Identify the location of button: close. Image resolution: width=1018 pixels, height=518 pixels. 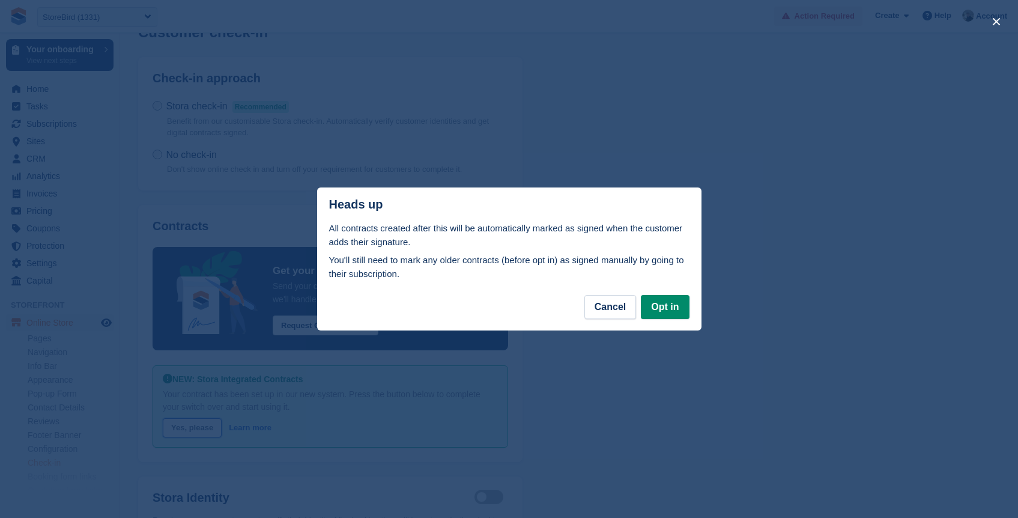
(996, 22).